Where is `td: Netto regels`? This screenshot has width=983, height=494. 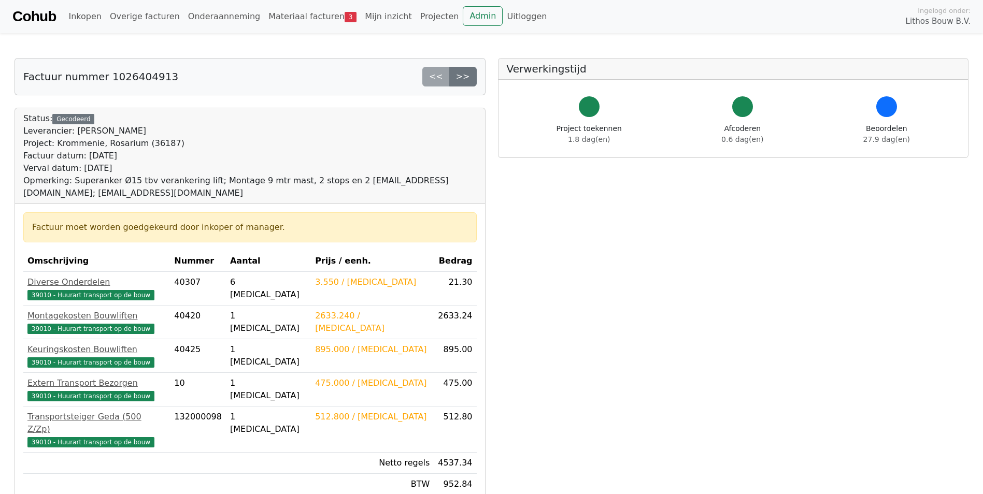
td: Netto regels is located at coordinates (372, 463).